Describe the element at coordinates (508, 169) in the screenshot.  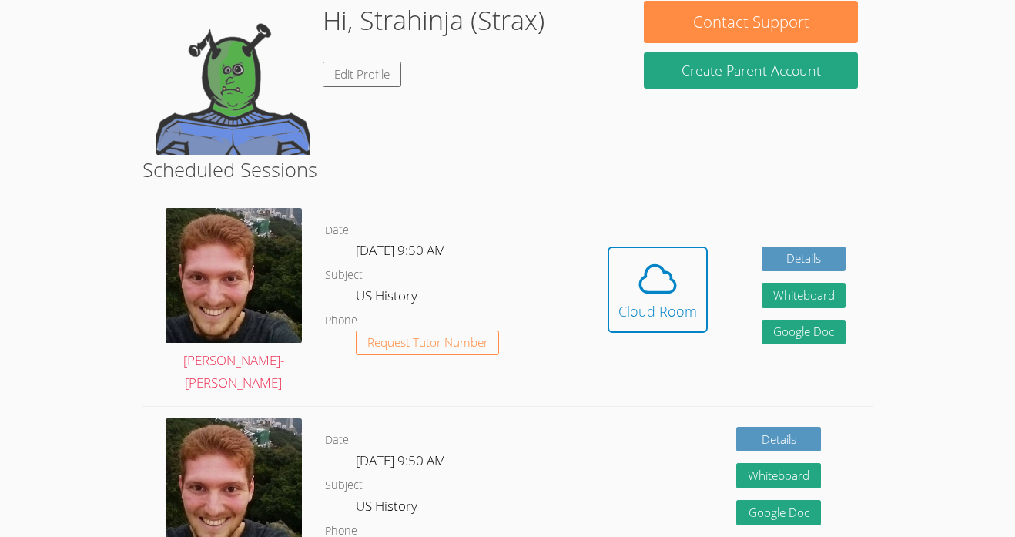
I see `h2: Scheduled Sessions` at that location.